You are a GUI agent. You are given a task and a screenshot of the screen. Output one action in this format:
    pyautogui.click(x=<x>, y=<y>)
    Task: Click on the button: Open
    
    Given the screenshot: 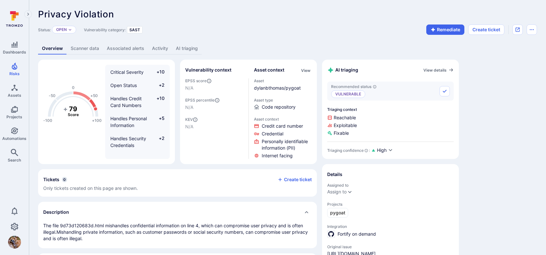 What is the action you would take?
    pyautogui.click(x=61, y=30)
    